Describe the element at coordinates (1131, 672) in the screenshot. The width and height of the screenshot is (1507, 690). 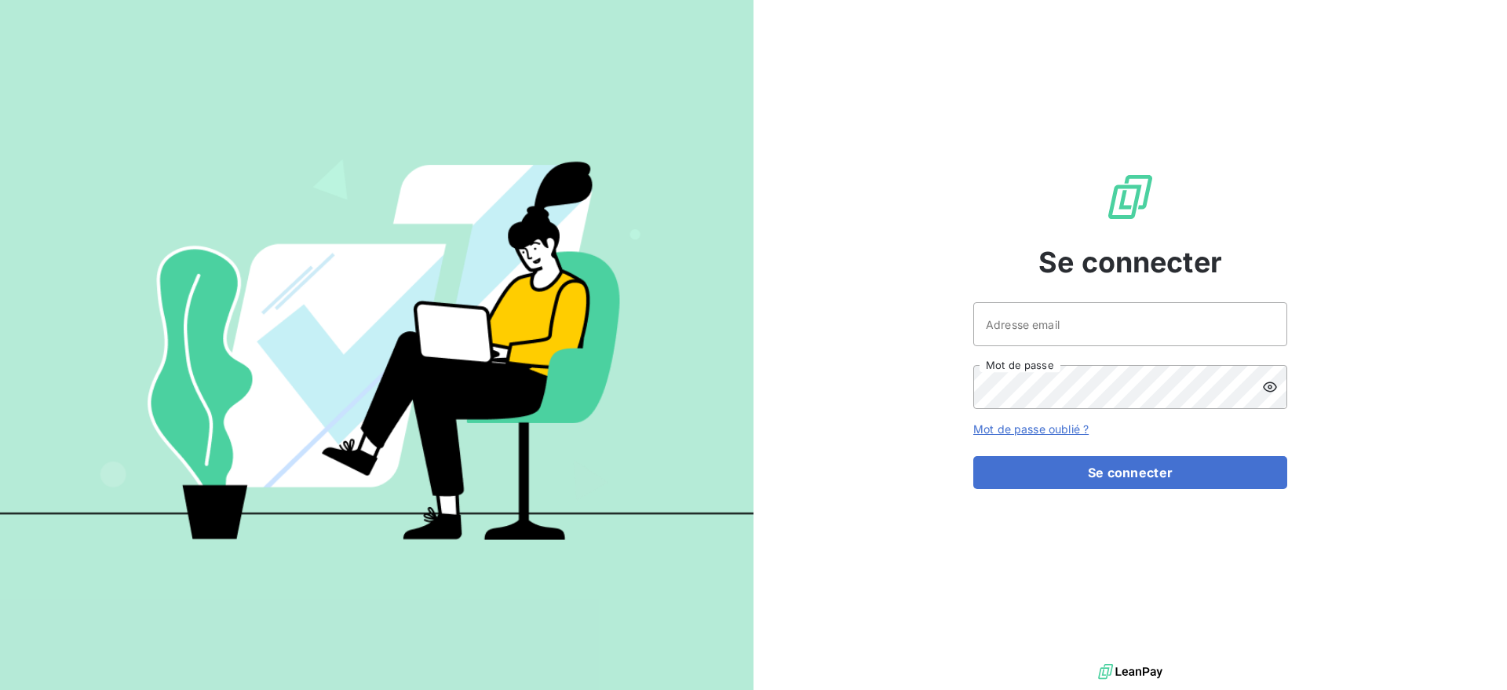
I see `img: logo` at that location.